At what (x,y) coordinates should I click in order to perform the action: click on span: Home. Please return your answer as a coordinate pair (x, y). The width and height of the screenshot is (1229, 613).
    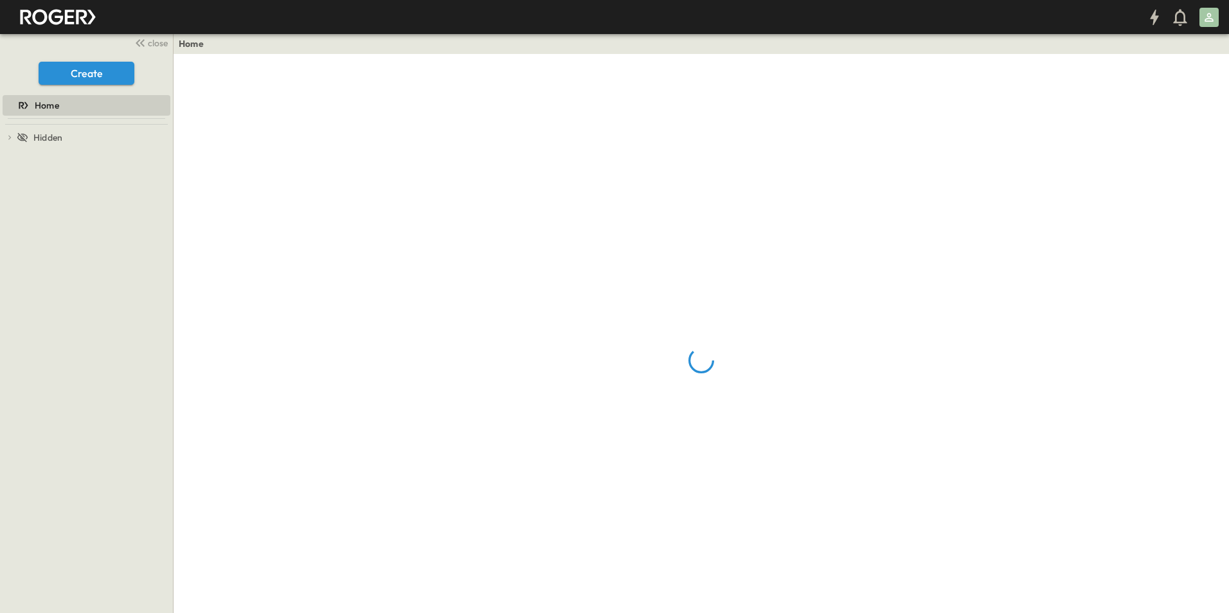
    Looking at the image, I should click on (47, 105).